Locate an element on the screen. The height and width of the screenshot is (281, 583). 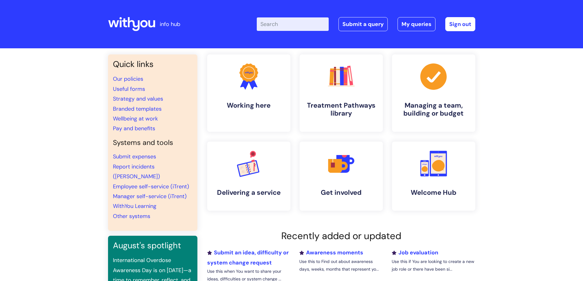
a: Pay and benefits is located at coordinates (134, 129).